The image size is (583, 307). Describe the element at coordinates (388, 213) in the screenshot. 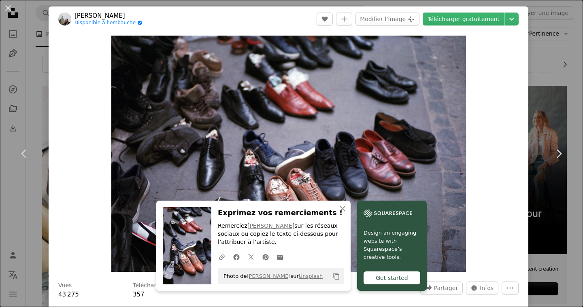

I see `img: file-1606177908946-d1eed1cbe4f5image` at that location.